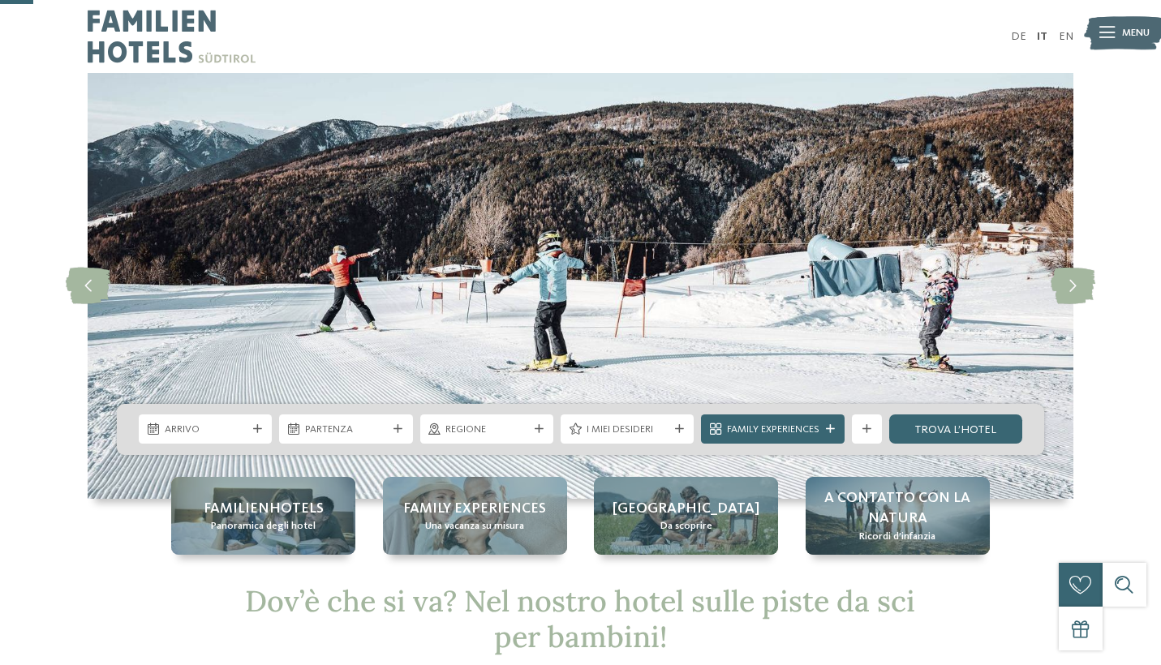 The image size is (1161, 665). Describe the element at coordinates (956, 429) in the screenshot. I see `a: trova l’hotel` at that location.